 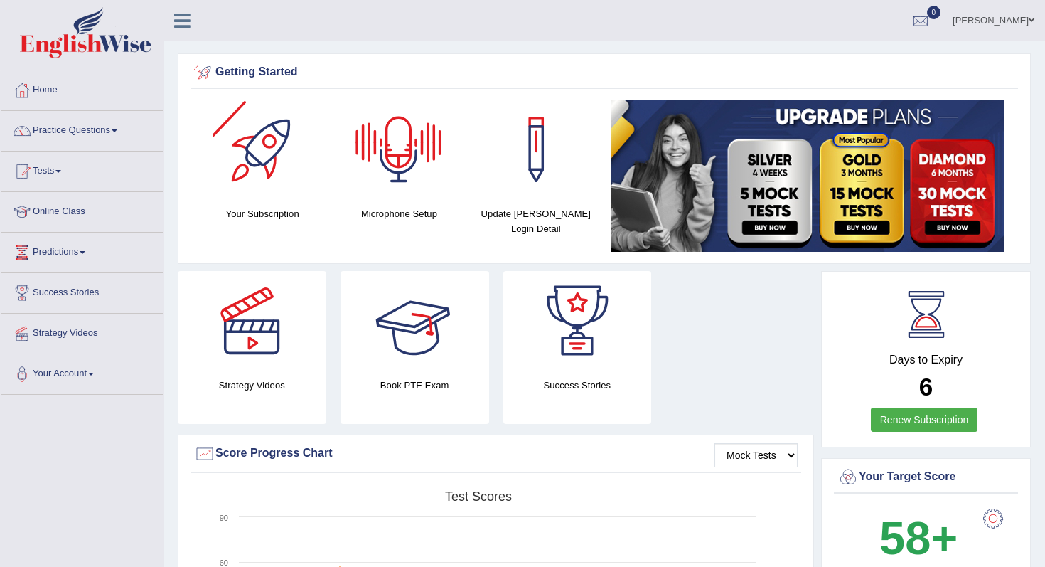 What do you see at coordinates (934, 12) in the screenshot?
I see `span: 0` at bounding box center [934, 12].